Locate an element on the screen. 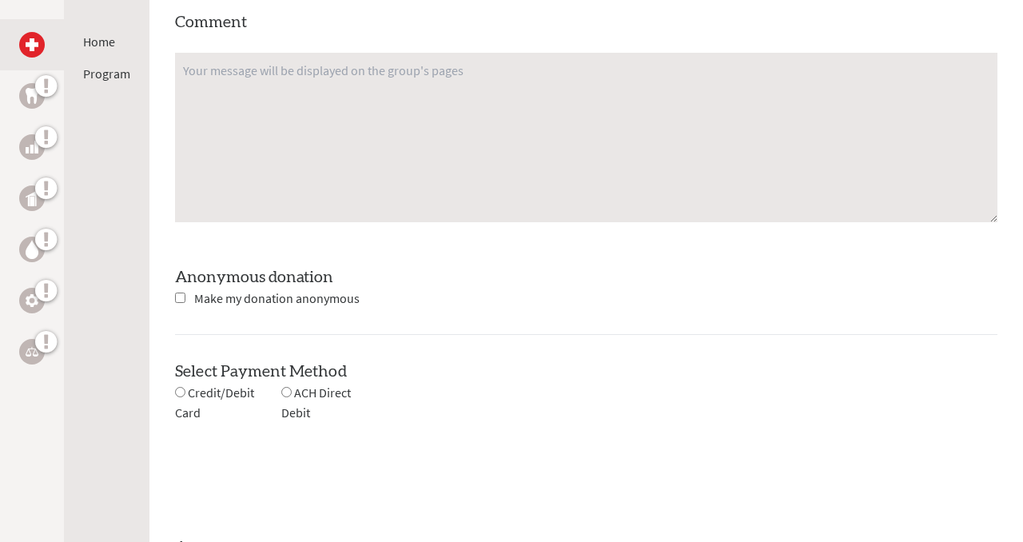 The width and height of the screenshot is (1023, 542). a: Program is located at coordinates (106, 74).